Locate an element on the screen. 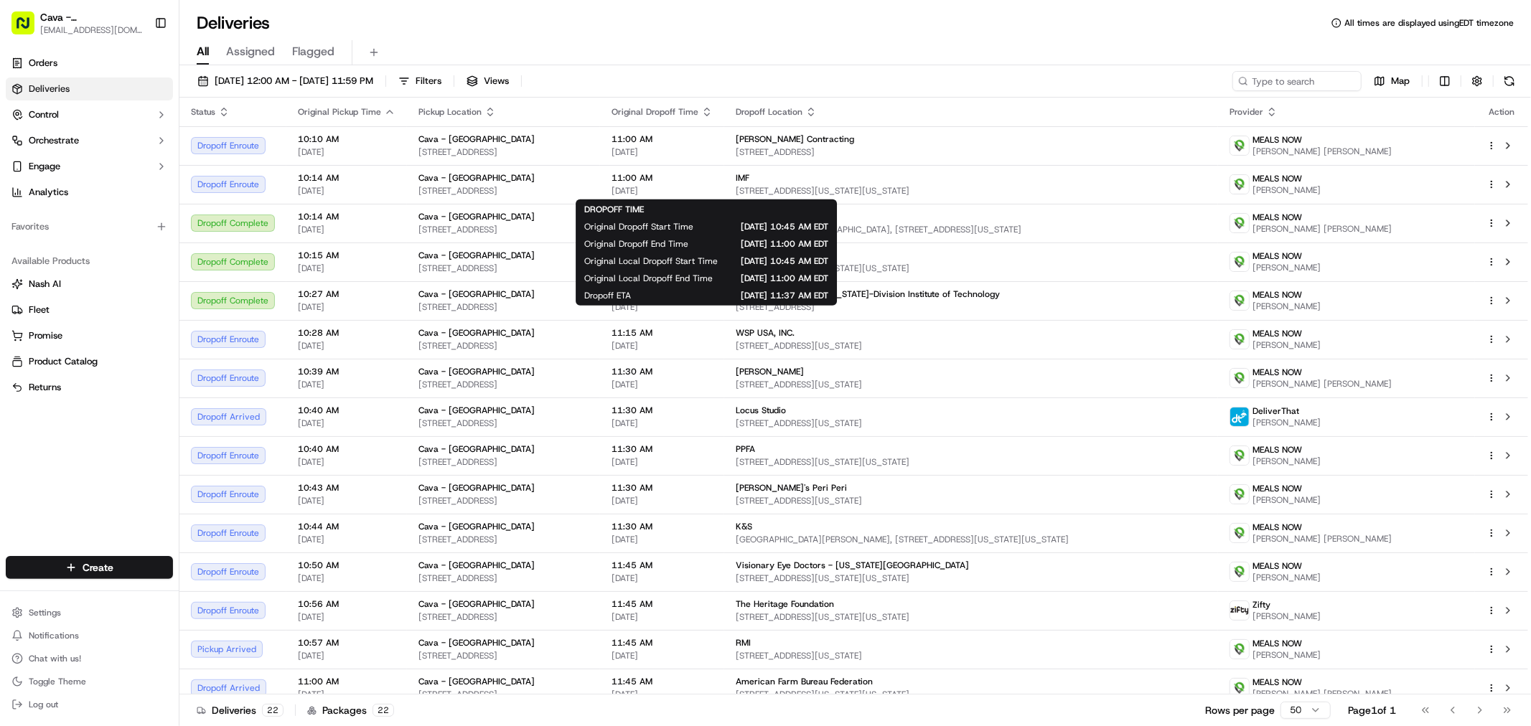  span: Status is located at coordinates (203, 112).